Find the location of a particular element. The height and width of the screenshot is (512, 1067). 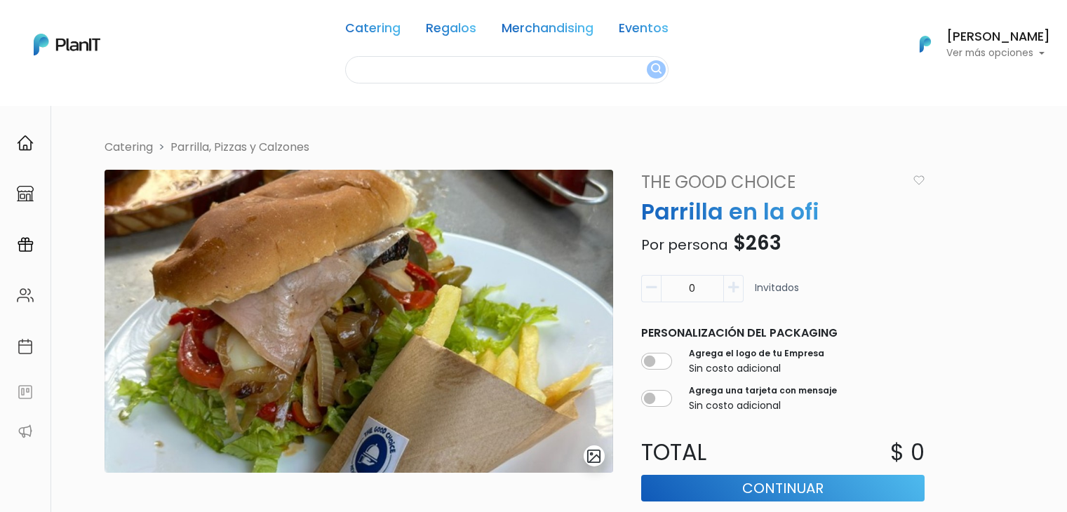

img: feedback-78b5a0c8f98aac82b08bfc38622c3050aee476f2c9584af64705fc4e61158814.svg is located at coordinates (25, 392).